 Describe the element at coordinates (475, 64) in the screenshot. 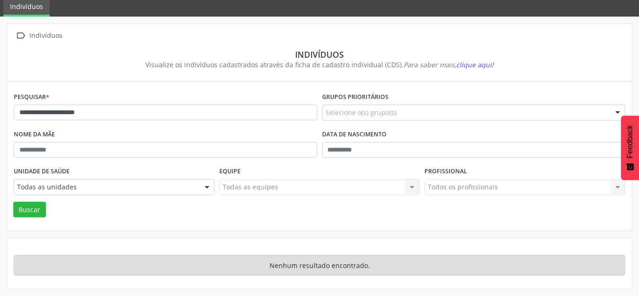

I see `span: clique aqui!` at that location.